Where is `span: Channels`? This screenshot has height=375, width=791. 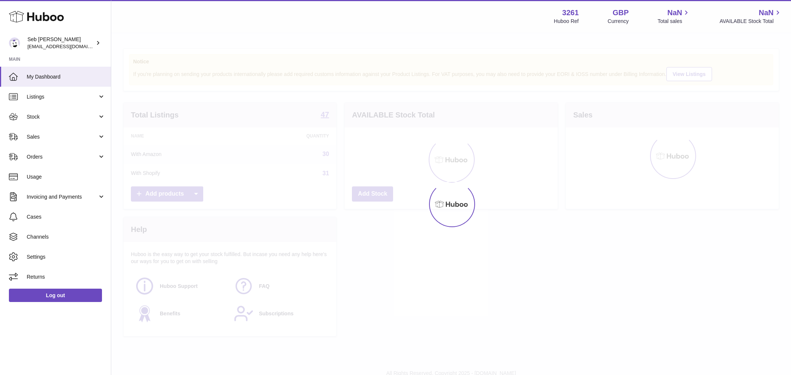 span: Channels is located at coordinates (66, 237).